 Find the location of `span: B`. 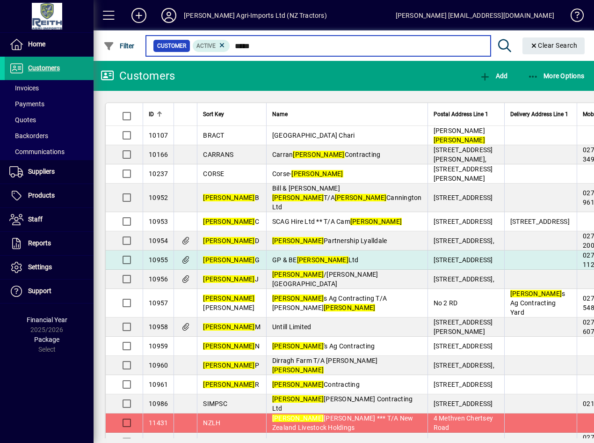

span: B is located at coordinates (231, 197).